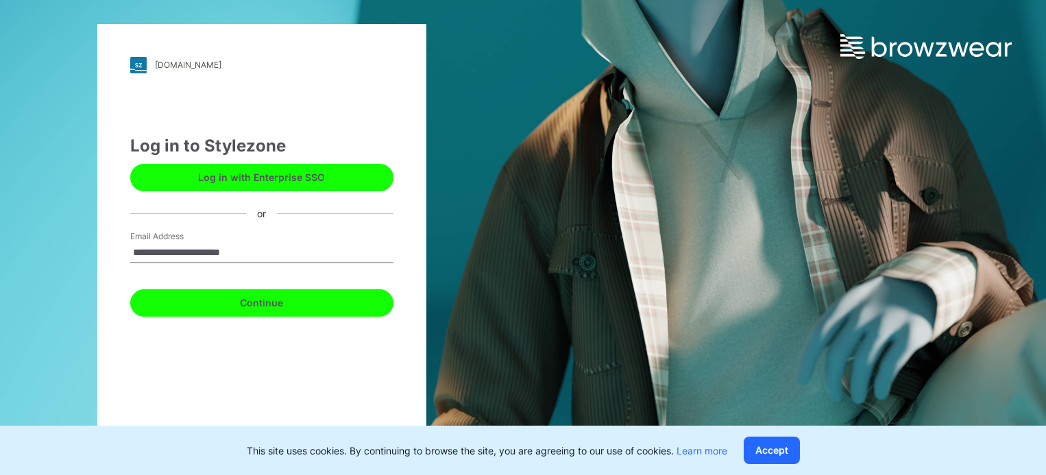 This screenshot has width=1046, height=475. I want to click on img: browzwear-logo.e42bd6dac1945053ebaf764b6aa21510.svg, so click(926, 47).